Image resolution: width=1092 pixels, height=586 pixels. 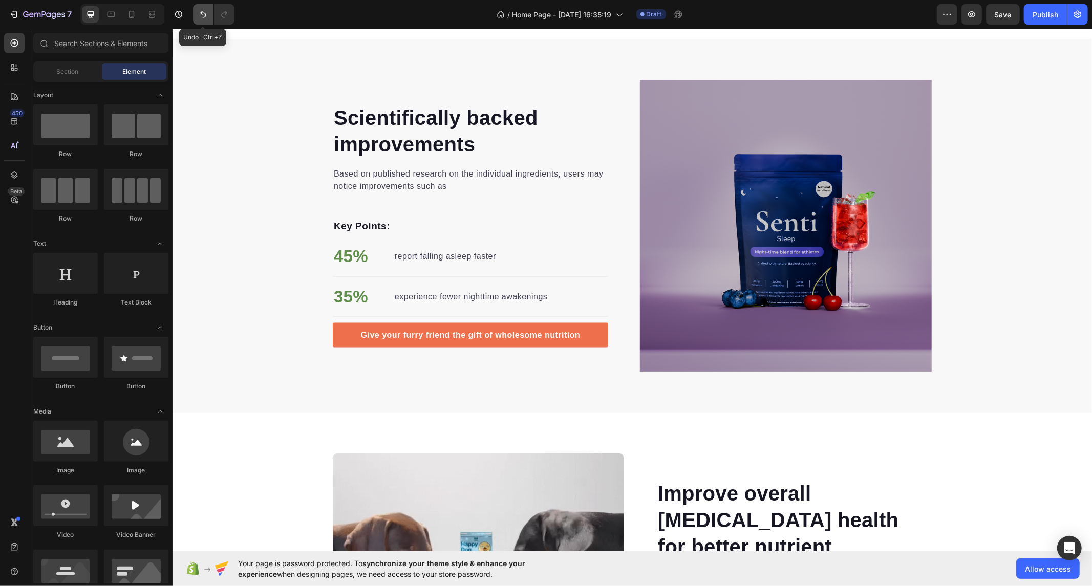 What do you see at coordinates (298, 152) in the screenshot?
I see `p: Based on published research on the individual ingredients, users may notice improvements such as` at bounding box center [298, 152].